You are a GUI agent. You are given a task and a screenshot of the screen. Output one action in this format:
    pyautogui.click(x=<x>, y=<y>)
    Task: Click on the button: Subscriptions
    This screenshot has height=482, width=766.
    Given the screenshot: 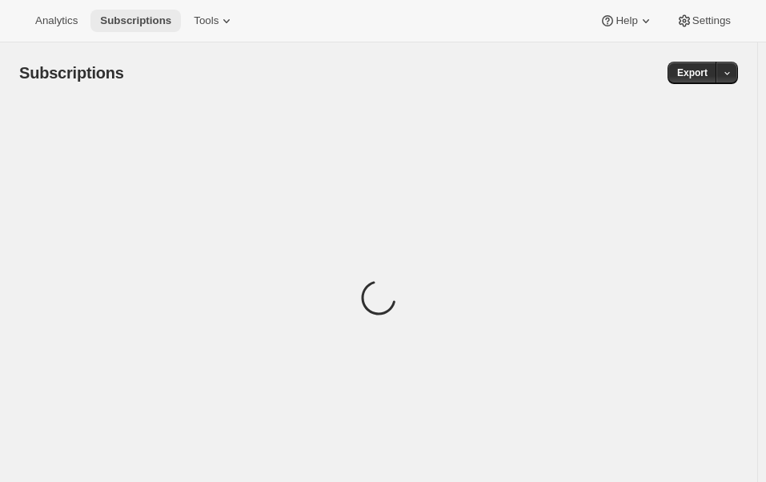 What is the action you would take?
    pyautogui.click(x=135, y=21)
    